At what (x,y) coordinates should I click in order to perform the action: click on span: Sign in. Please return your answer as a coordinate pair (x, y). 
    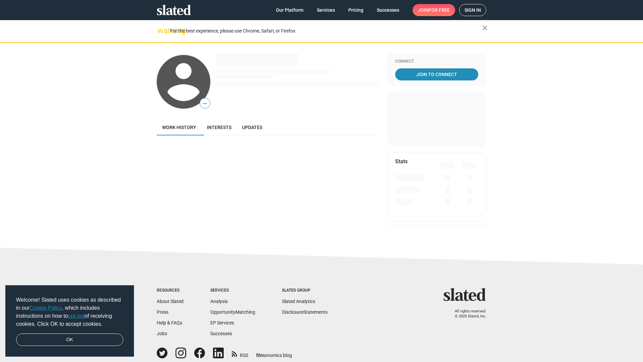
    Looking at the image, I should click on (473, 10).